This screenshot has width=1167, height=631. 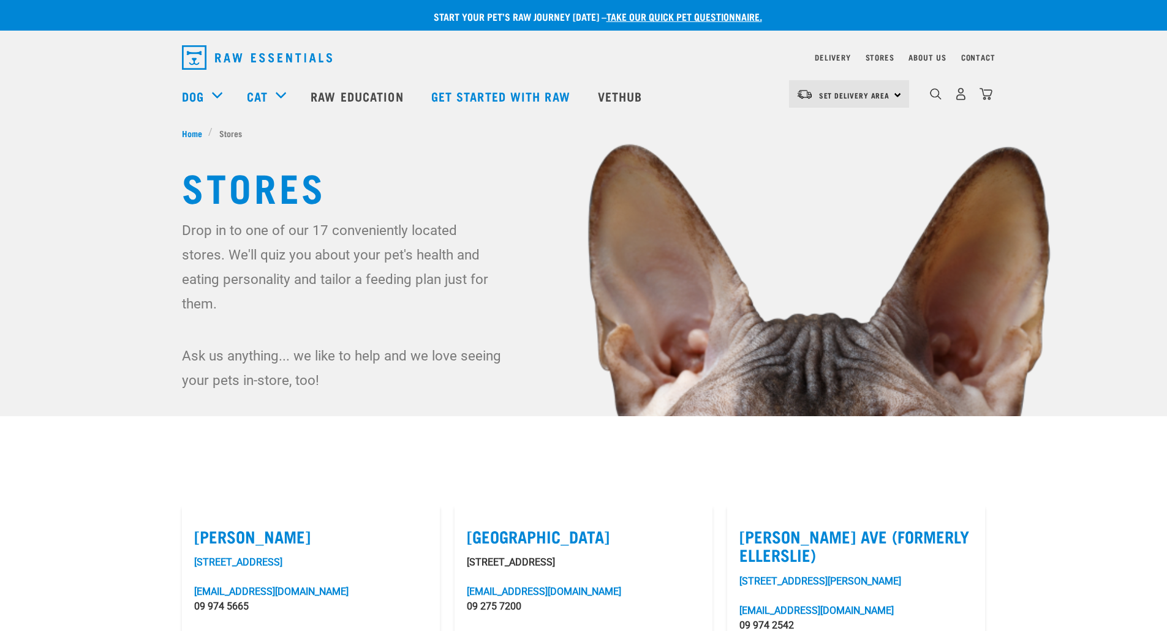 What do you see at coordinates (832, 57) in the screenshot?
I see `a: Delivery` at bounding box center [832, 57].